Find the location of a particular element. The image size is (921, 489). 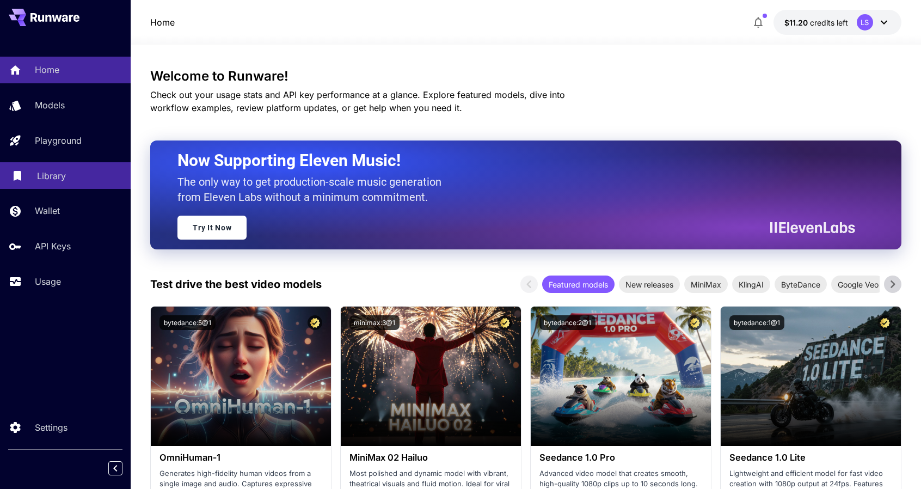

span: credits left is located at coordinates (829, 22).